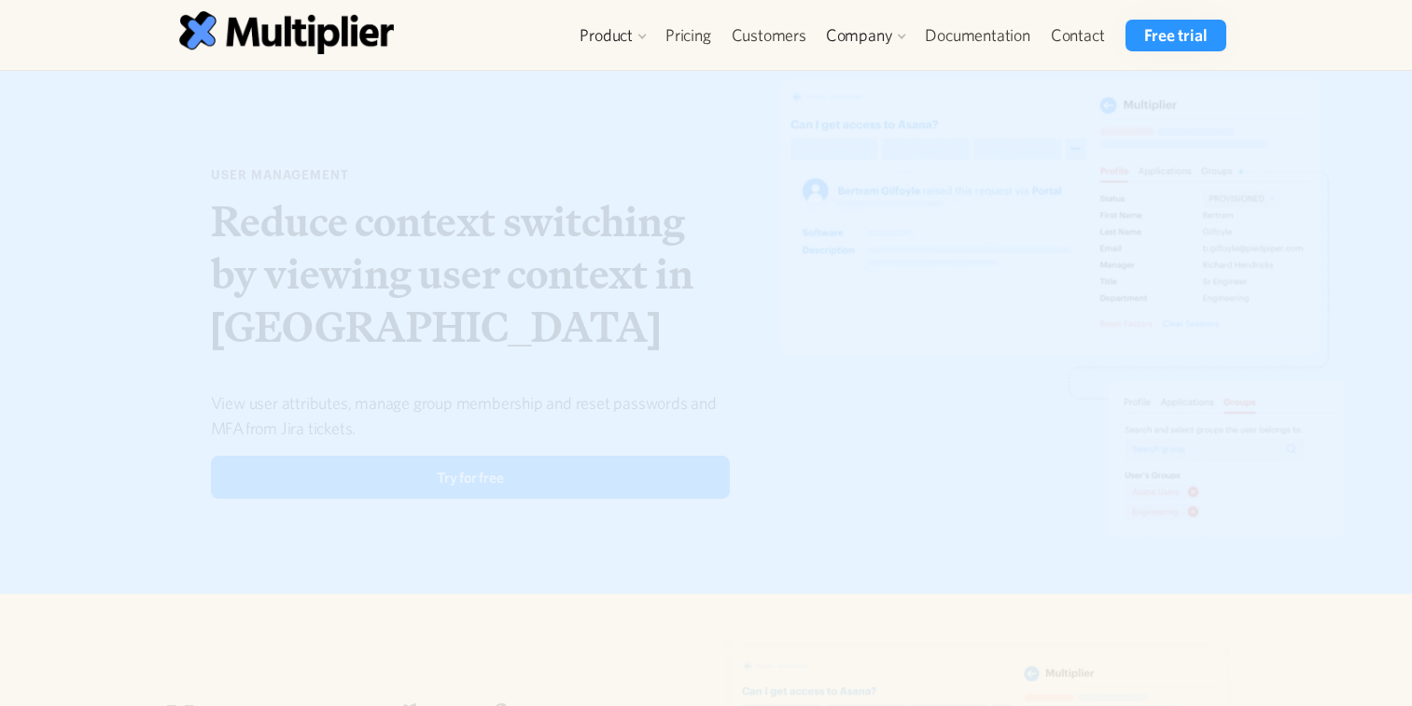 The width and height of the screenshot is (1412, 706). I want to click on h5: user management, so click(470, 175).